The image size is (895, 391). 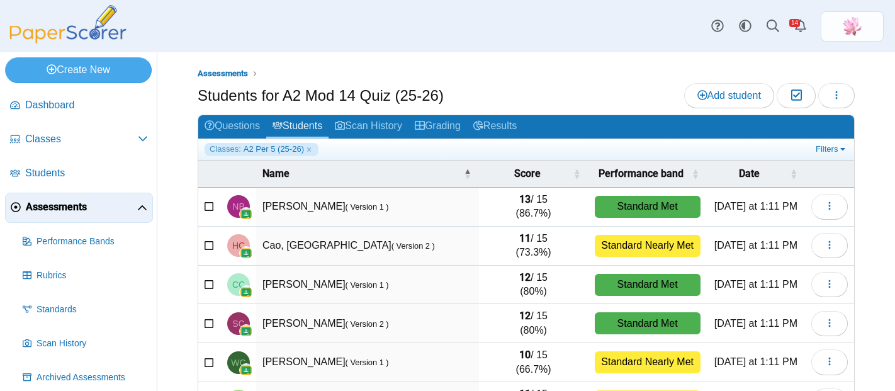 I want to click on b: 11, so click(x=525, y=238).